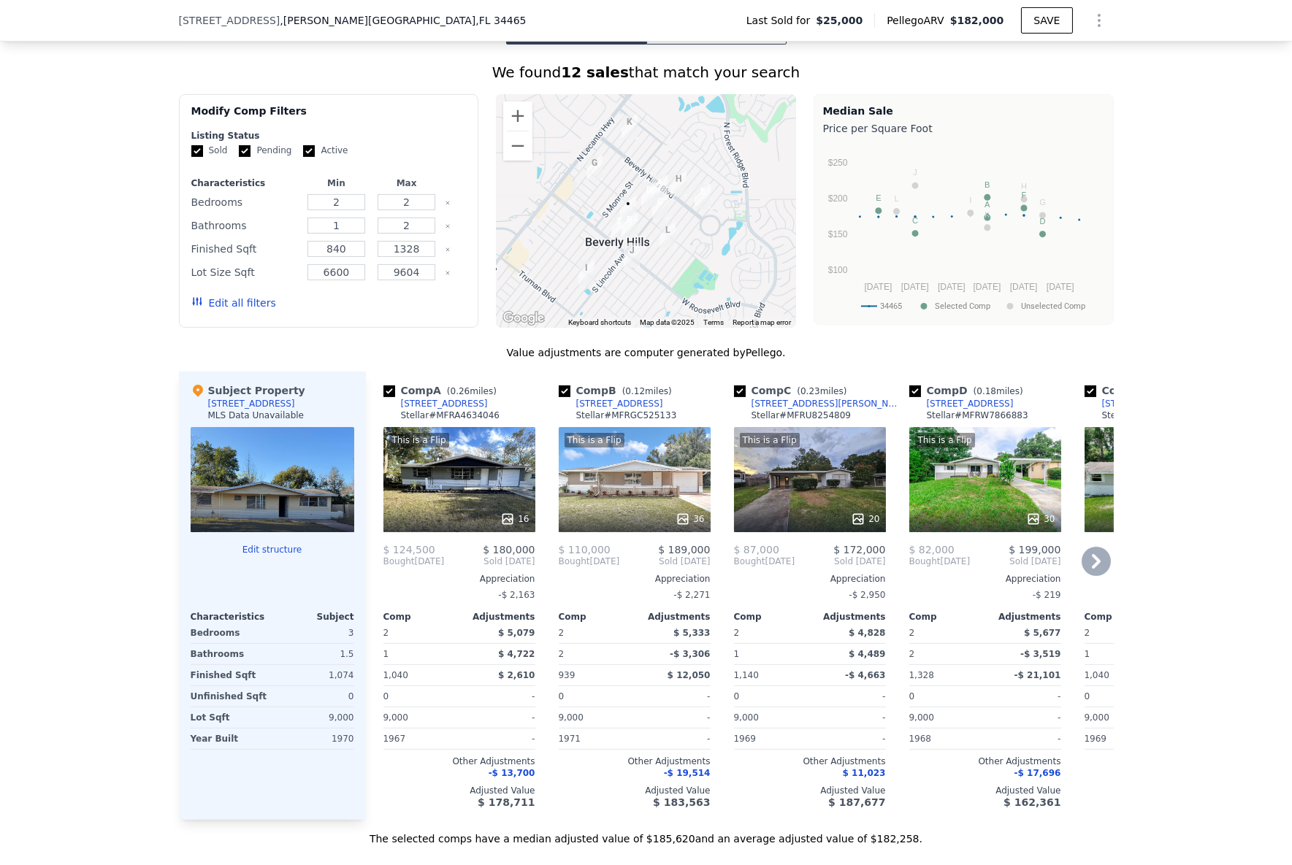 This screenshot has height=865, width=1292. Describe the element at coordinates (970, 200) in the screenshot. I see `text: I` at that location.